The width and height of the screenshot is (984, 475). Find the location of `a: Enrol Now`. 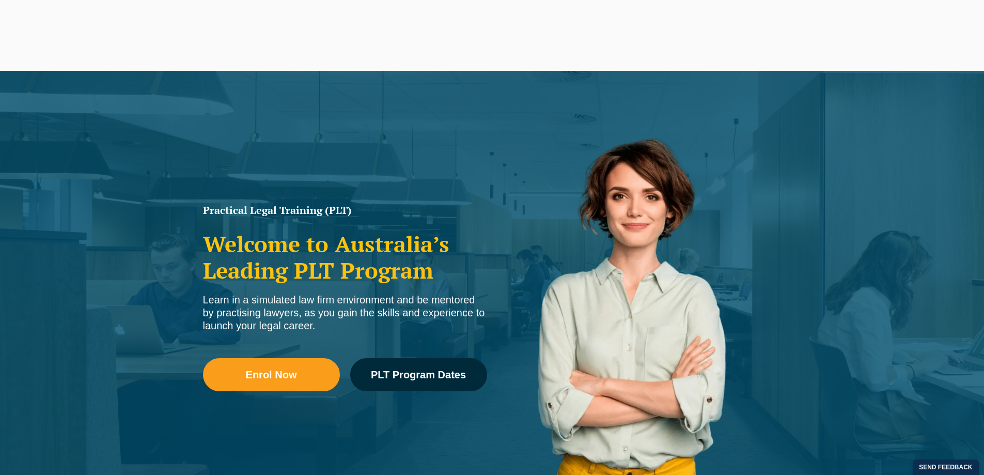

a: Enrol Now is located at coordinates (271, 375).